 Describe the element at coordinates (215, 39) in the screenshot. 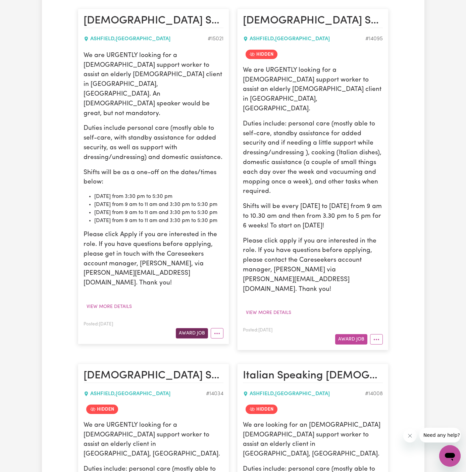

I see `div: Job ID #15021` at that location.